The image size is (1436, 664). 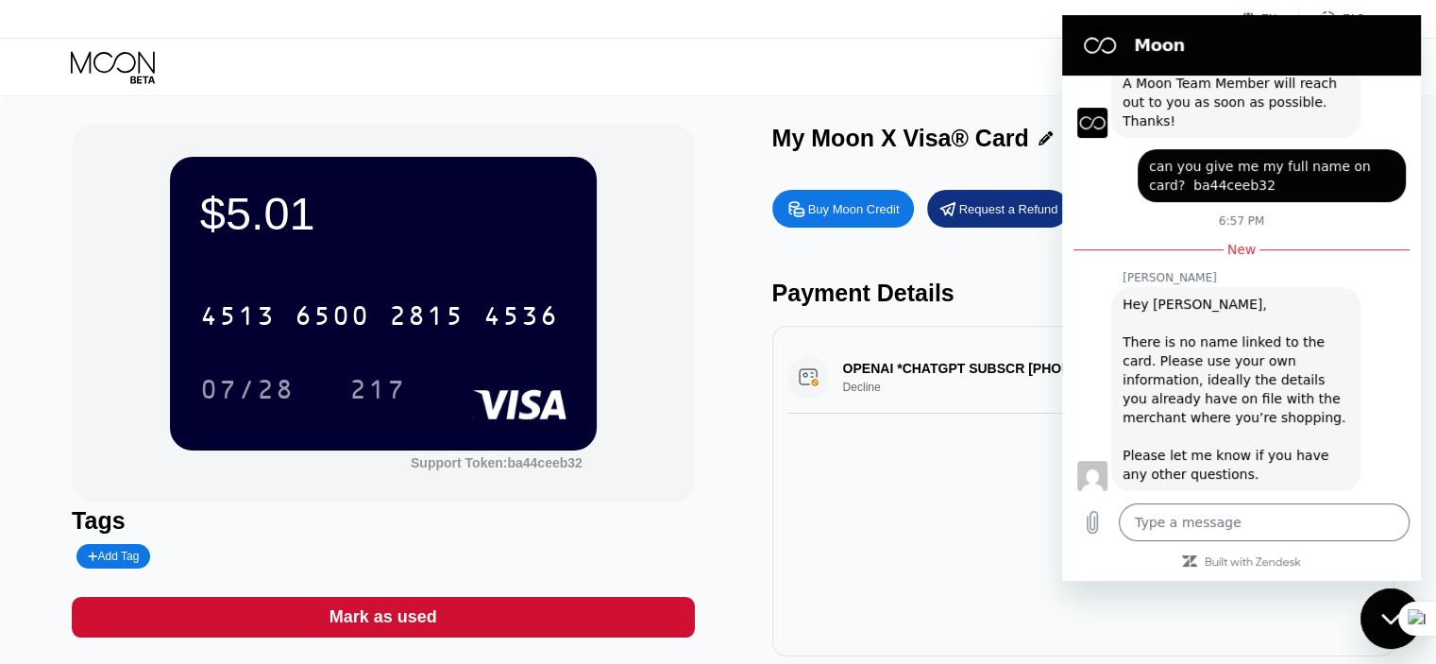 I want to click on div: 6500, so click(x=332, y=318).